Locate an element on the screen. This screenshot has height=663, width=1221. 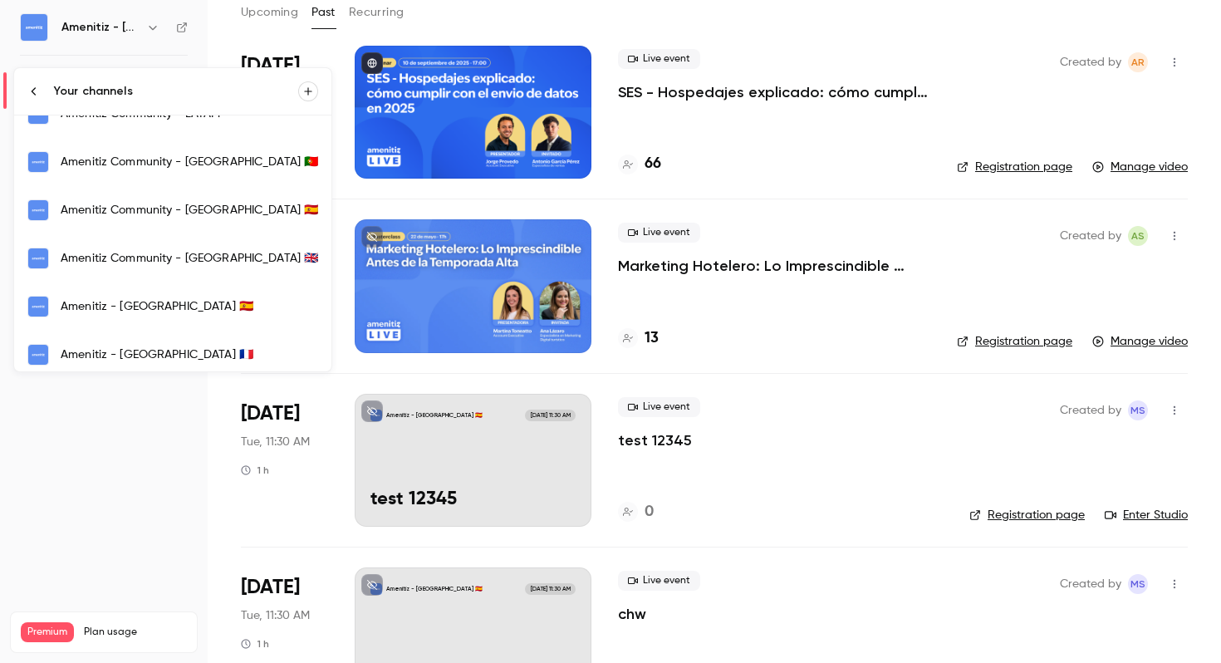
img: Amenitiz Community - UK 🇬🇧 is located at coordinates (38, 258).